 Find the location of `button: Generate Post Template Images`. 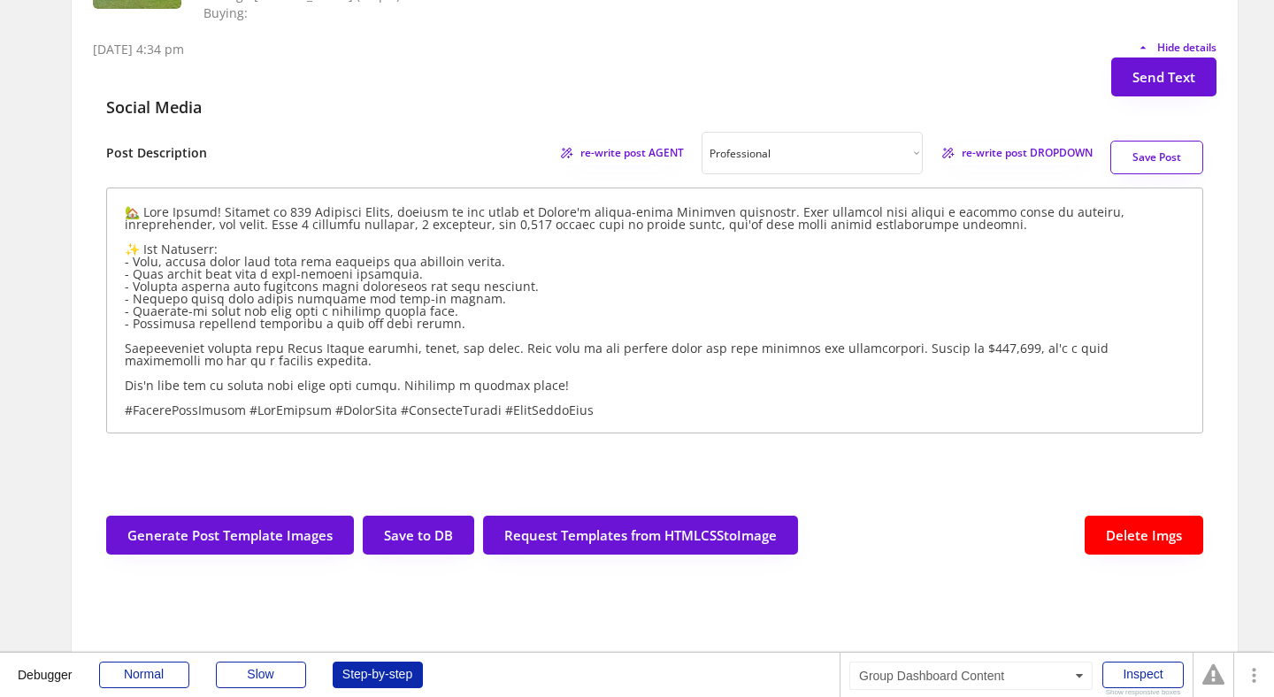

button: Generate Post Template Images is located at coordinates (230, 535).